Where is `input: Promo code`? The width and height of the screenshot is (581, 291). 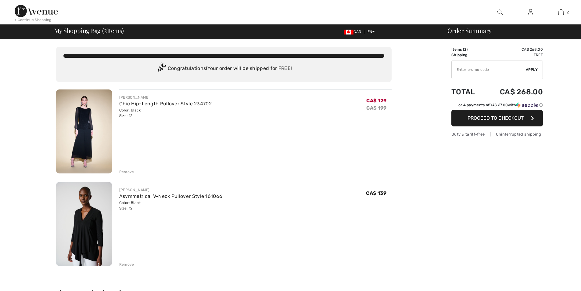
input: Promo code is located at coordinates (489, 70).